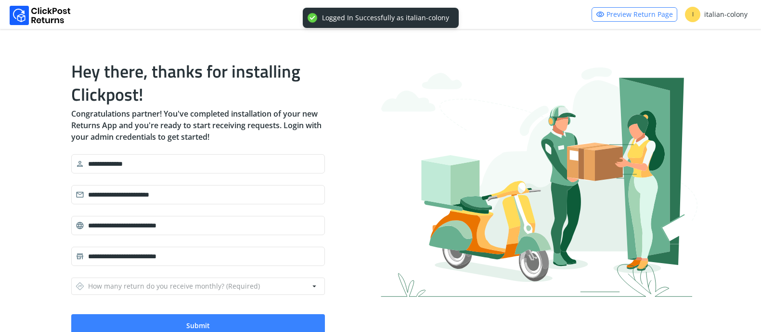 The image size is (761, 332). Describe the element at coordinates (40, 15) in the screenshot. I see `img: Logo` at that location.